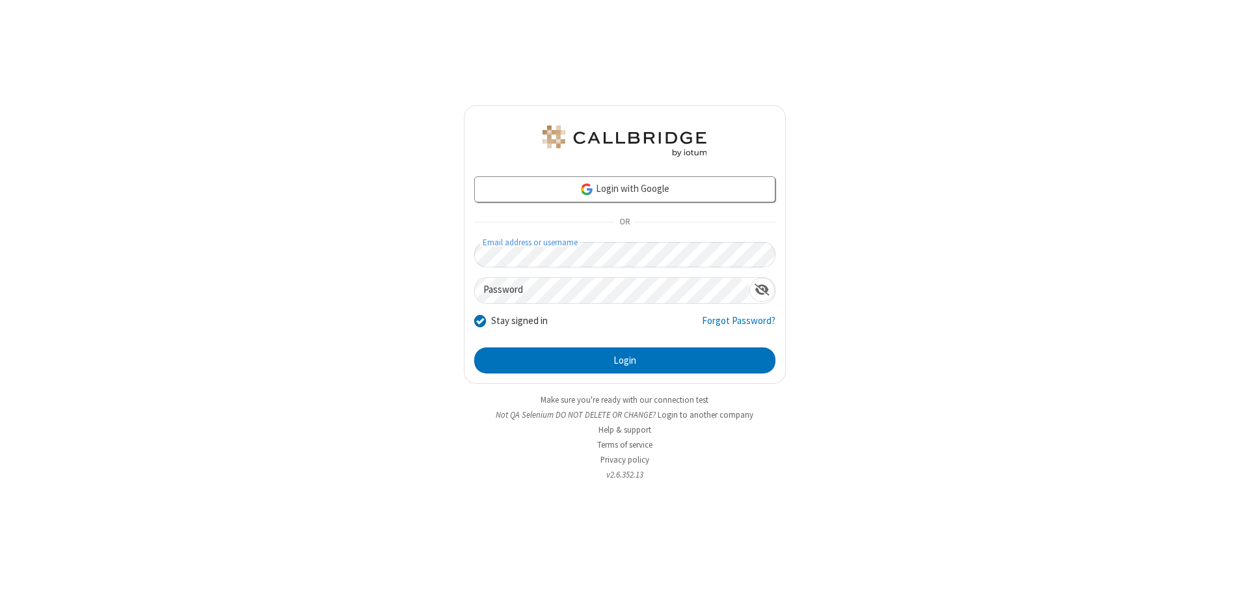  What do you see at coordinates (625, 141) in the screenshot?
I see `img: QA Selenium DO NOT DELETE OR CHANGE` at bounding box center [625, 141].